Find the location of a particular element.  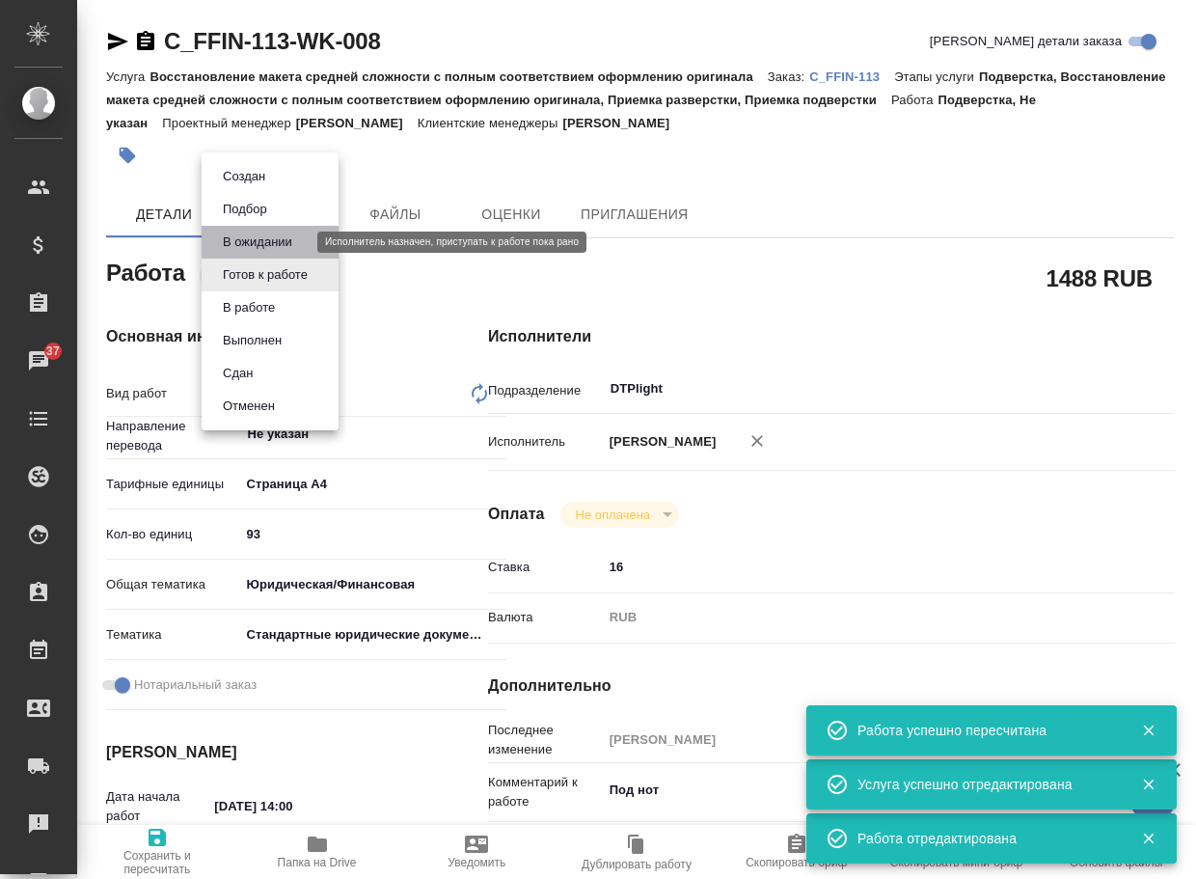

button: Готов к работе is located at coordinates (265, 275).